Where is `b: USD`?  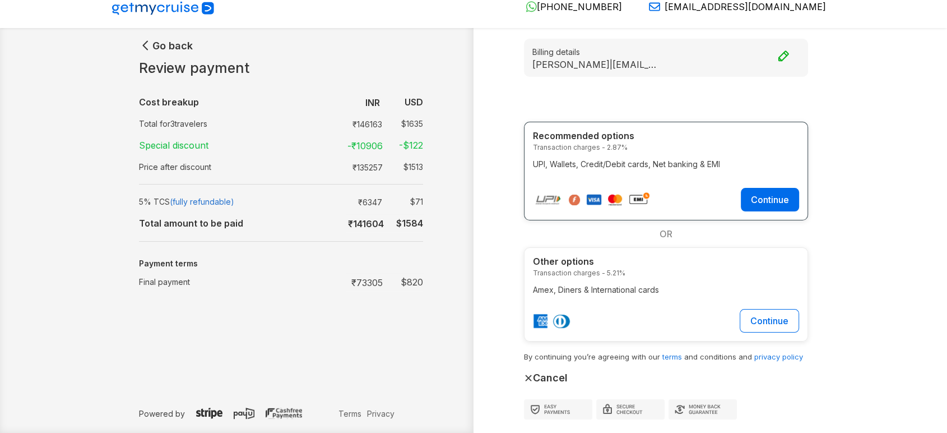
b: USD is located at coordinates (414, 102).